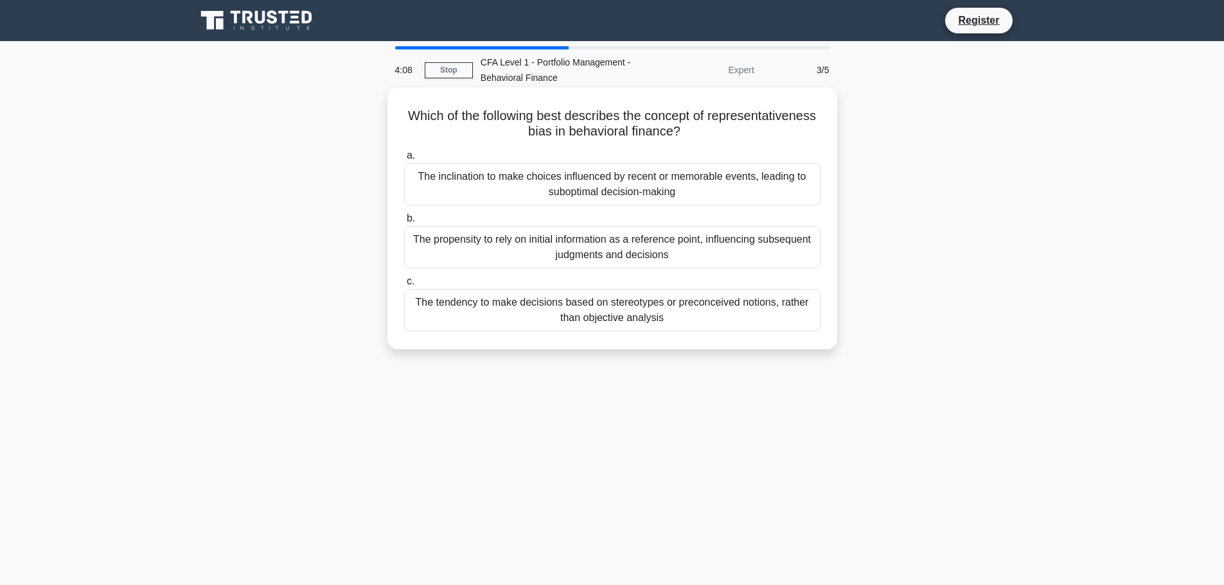 This screenshot has width=1224, height=585. What do you see at coordinates (705, 70) in the screenshot?
I see `div: Expert` at bounding box center [705, 70].